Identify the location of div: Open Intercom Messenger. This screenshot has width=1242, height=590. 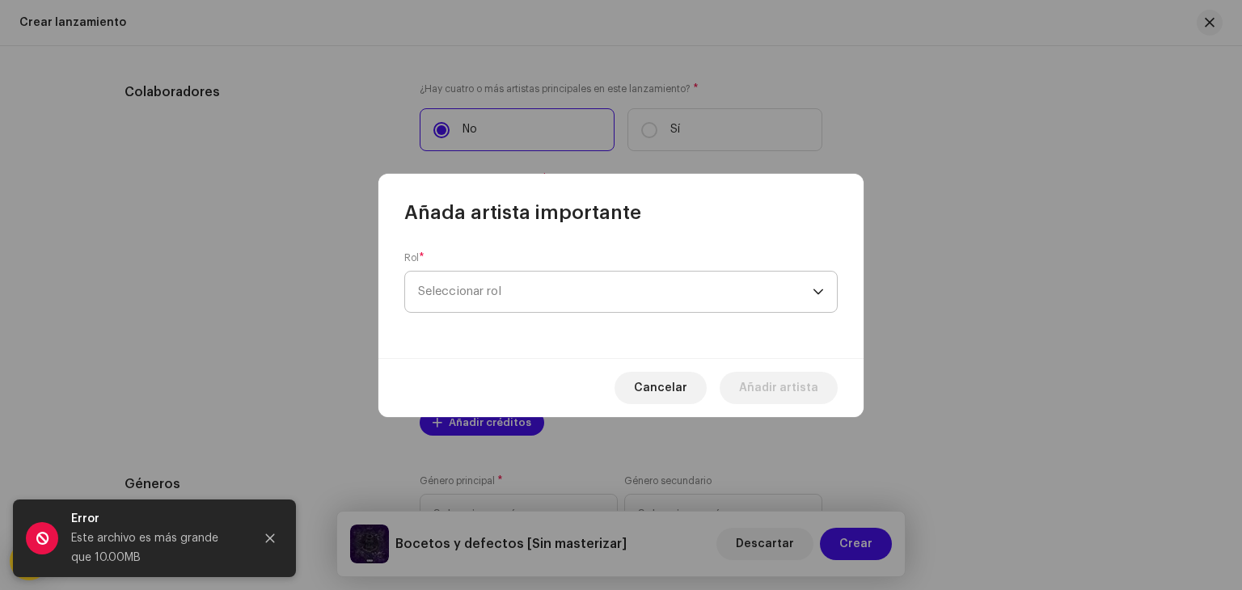
(29, 561).